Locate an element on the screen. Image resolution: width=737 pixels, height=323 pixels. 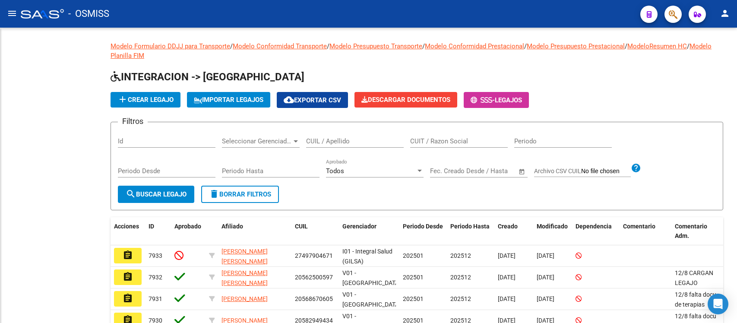
button: Open calendar is located at coordinates (522, 171).